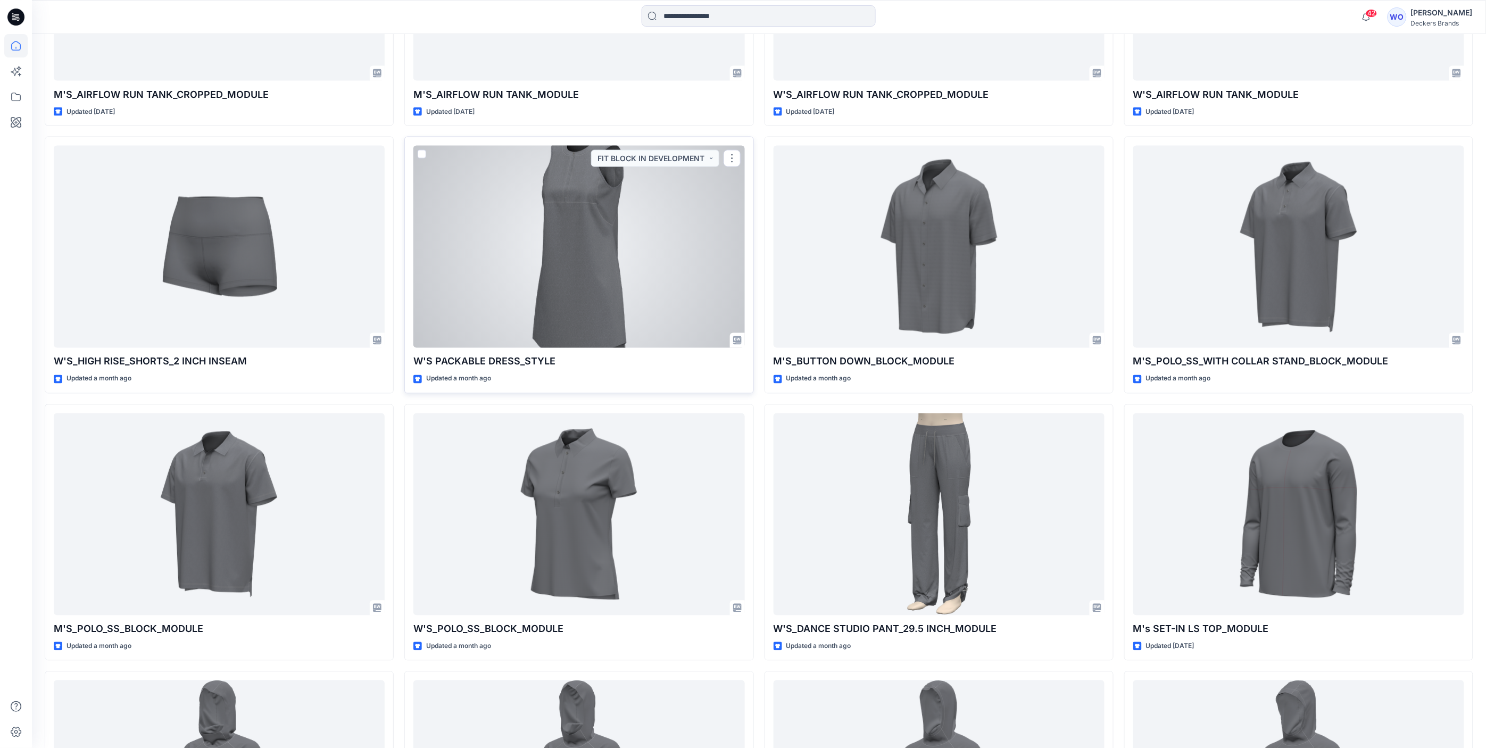  What do you see at coordinates (1298, 247) in the screenshot?
I see `a: M'S_POLO_SS_WITH COLLAR STAND_BLOCK_MODULE` at bounding box center [1298, 247].